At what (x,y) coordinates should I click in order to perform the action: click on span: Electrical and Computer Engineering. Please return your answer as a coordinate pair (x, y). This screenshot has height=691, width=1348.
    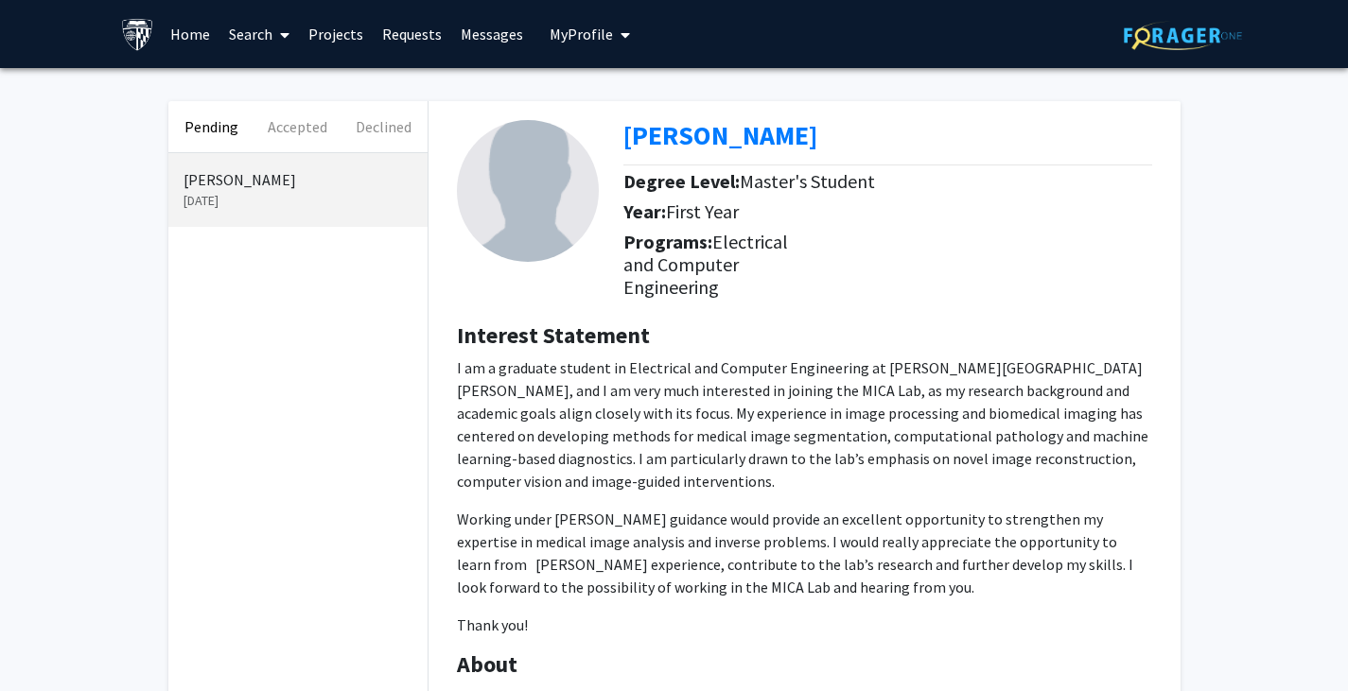
    Looking at the image, I should click on (706, 264).